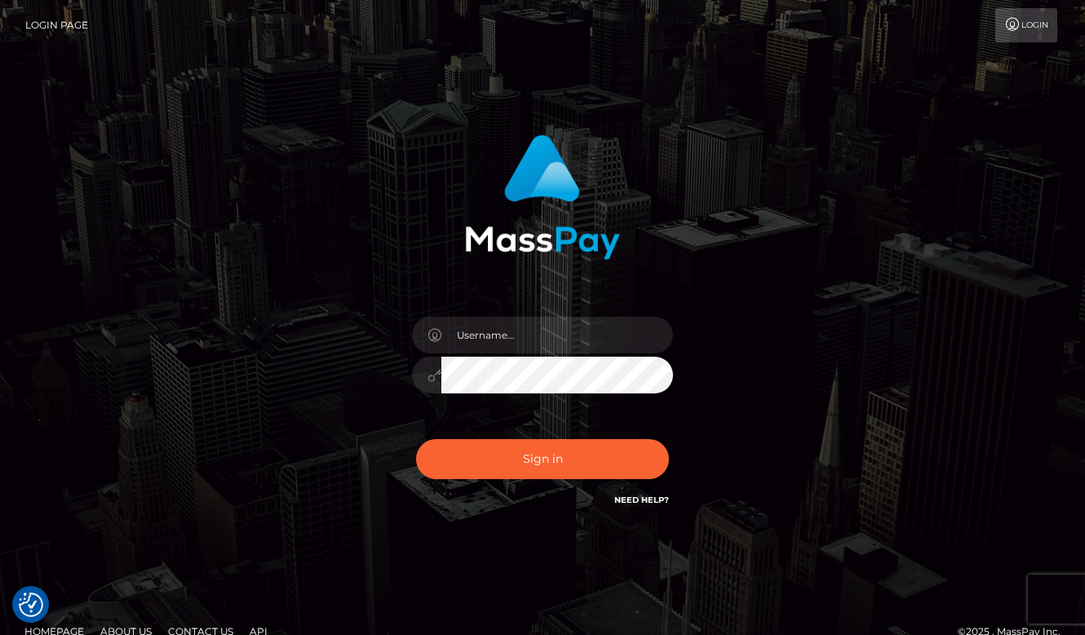 The image size is (1085, 635). Describe the element at coordinates (56, 25) in the screenshot. I see `a: Login Page` at that location.